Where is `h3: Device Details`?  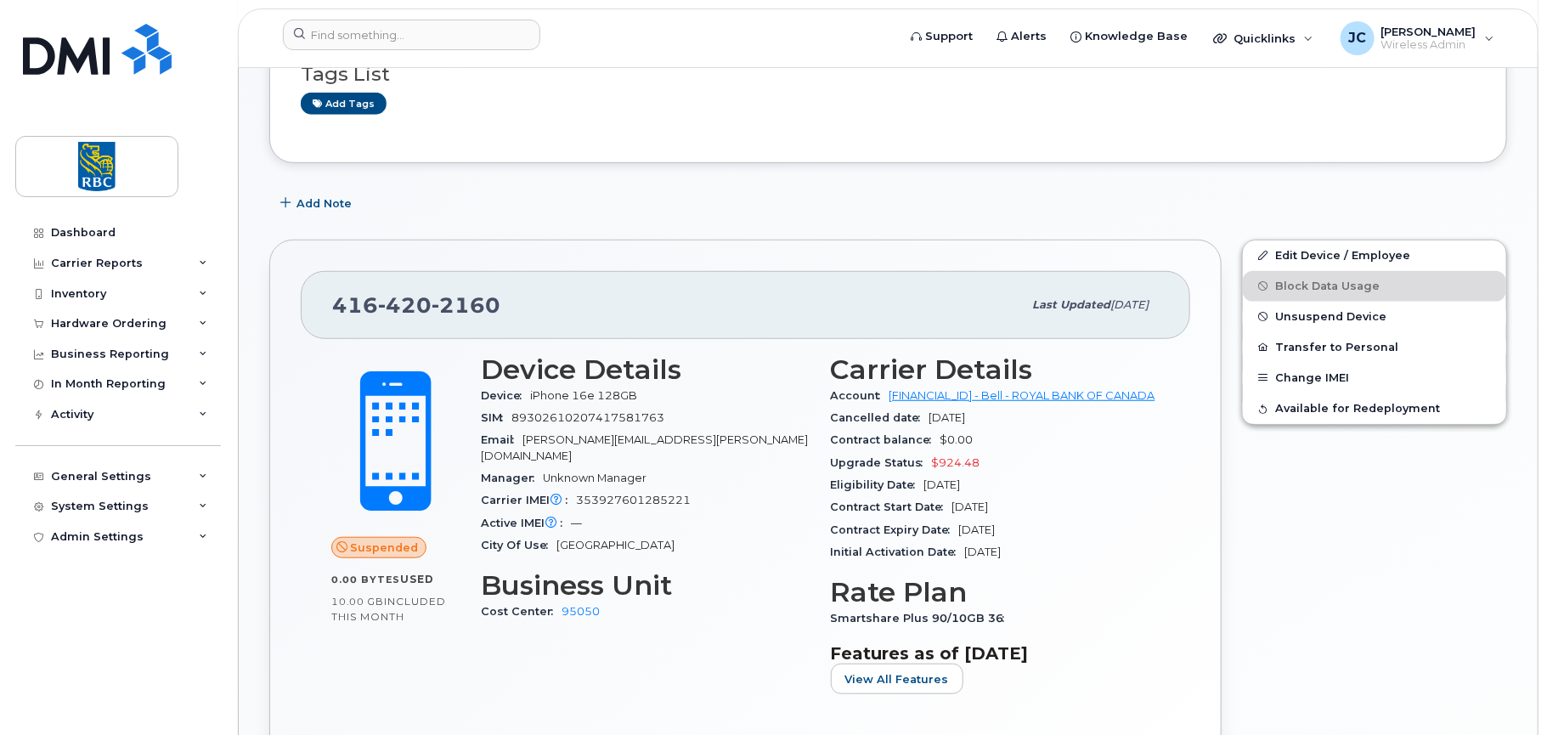 h3: Device Details is located at coordinates (646, 370).